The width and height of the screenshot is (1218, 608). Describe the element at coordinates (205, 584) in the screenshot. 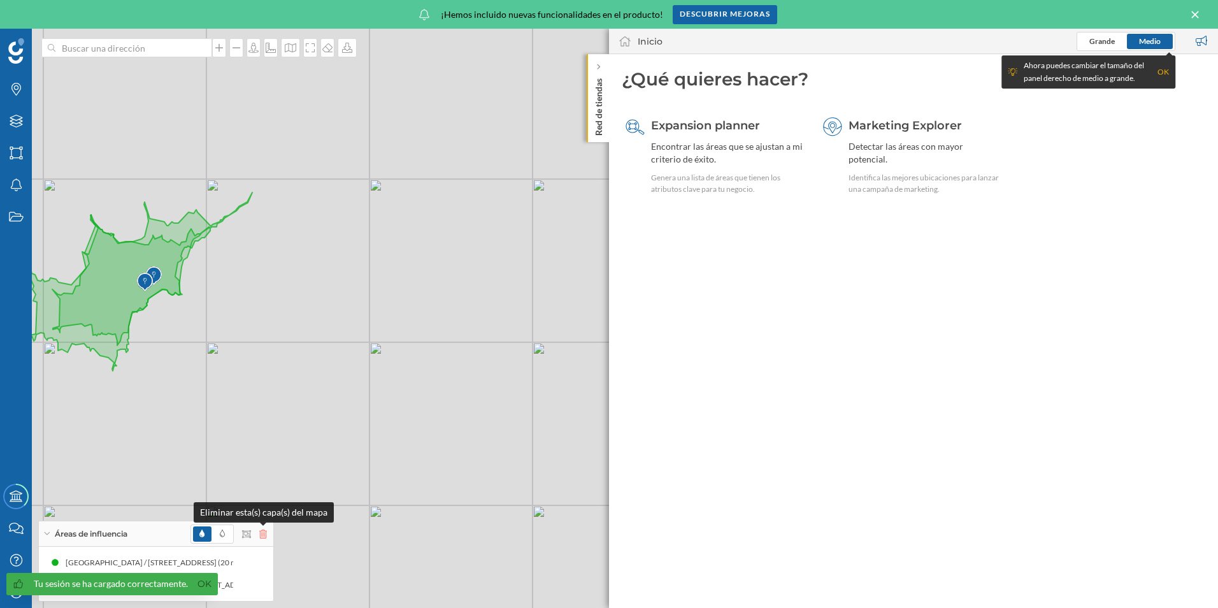

I see `a: Ok` at that location.